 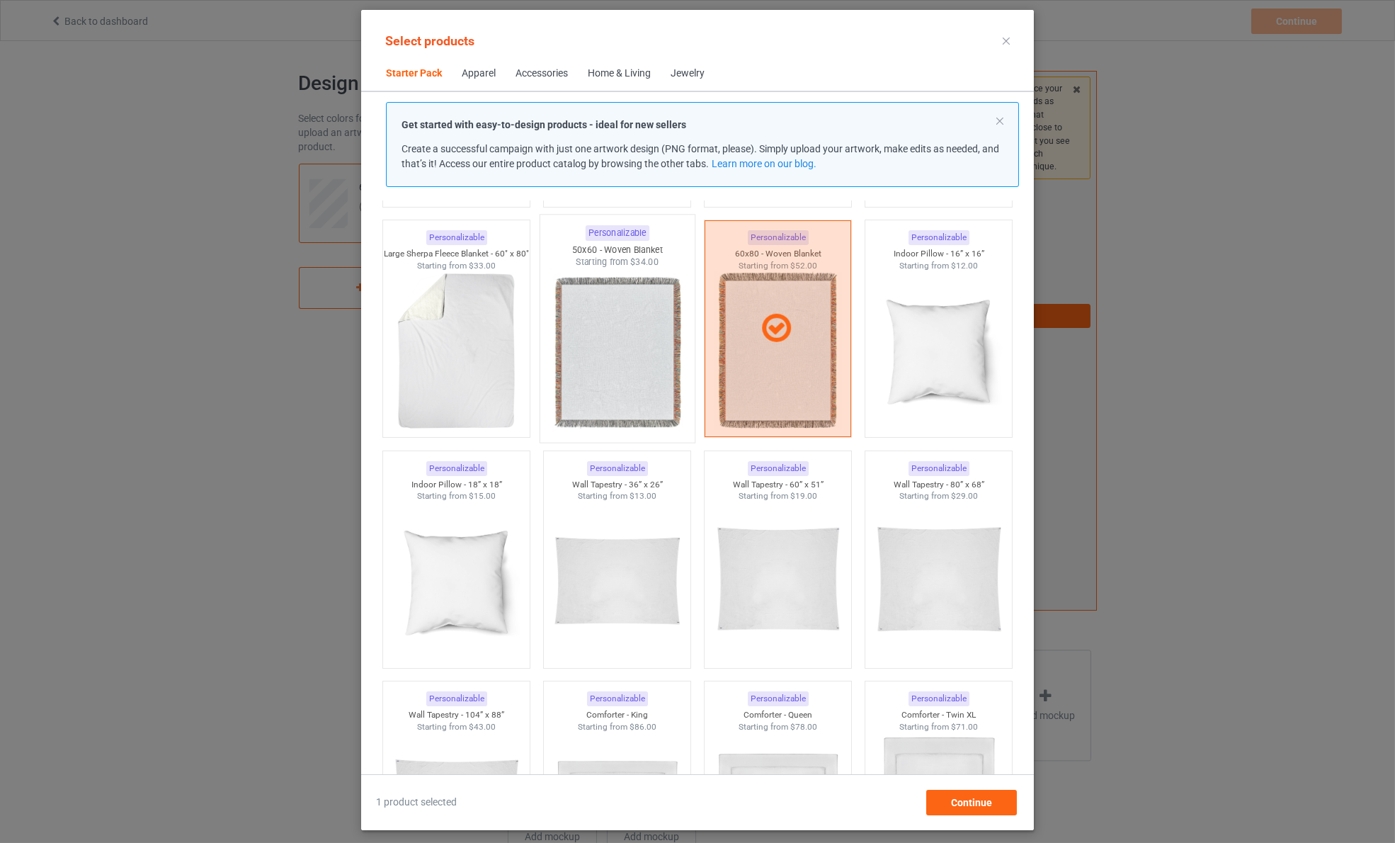 I want to click on div: Wall Tapestry - 60” x 51”, so click(x=778, y=484).